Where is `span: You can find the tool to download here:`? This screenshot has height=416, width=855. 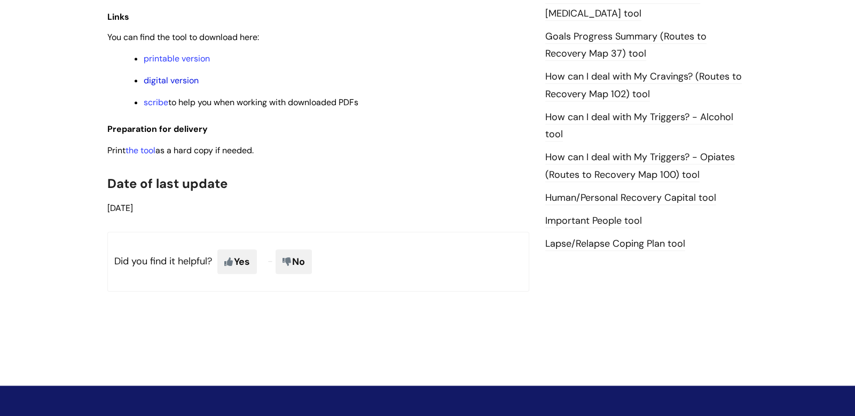 span: You can find the tool to download here: is located at coordinates (183, 37).